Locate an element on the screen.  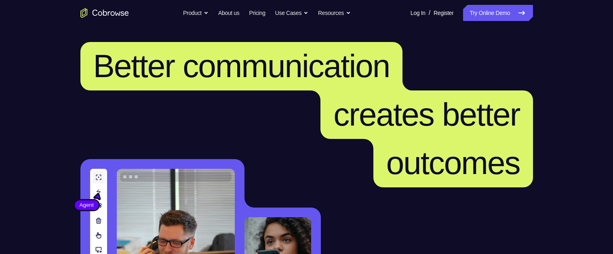
a: Register is located at coordinates (443, 13).